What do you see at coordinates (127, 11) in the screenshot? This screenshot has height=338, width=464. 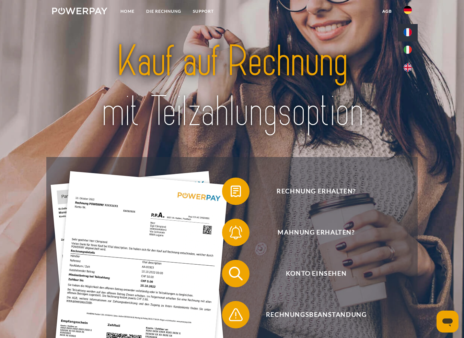 I see `a: Home` at bounding box center [127, 11].